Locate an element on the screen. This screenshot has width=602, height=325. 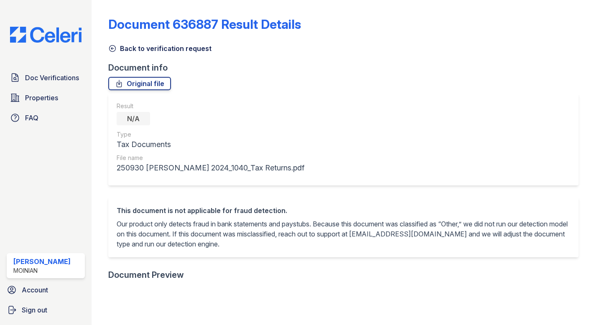
img: CE_Logo_Blue-a8612792a0a2168367f1c8372b55b34899dd931a85d93a1a3d3e32e68fde9ad4.png is located at coordinates (46, 35).